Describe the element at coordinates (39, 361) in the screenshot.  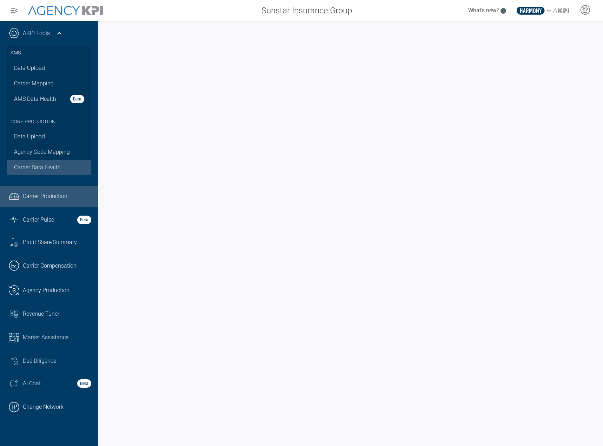
I see `span: Due Diligence` at that location.